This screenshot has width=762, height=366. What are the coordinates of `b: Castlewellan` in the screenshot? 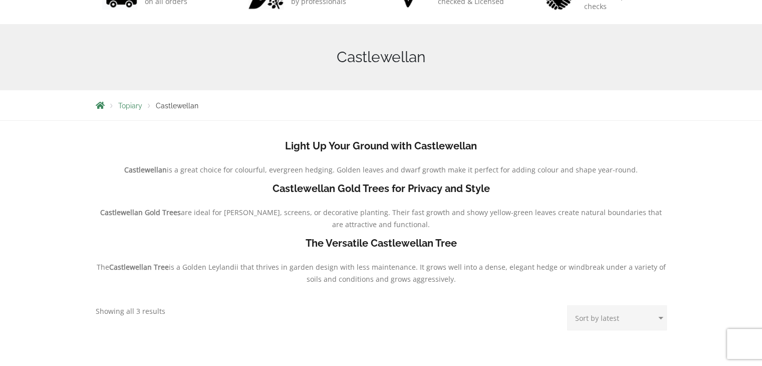 It's located at (145, 169).